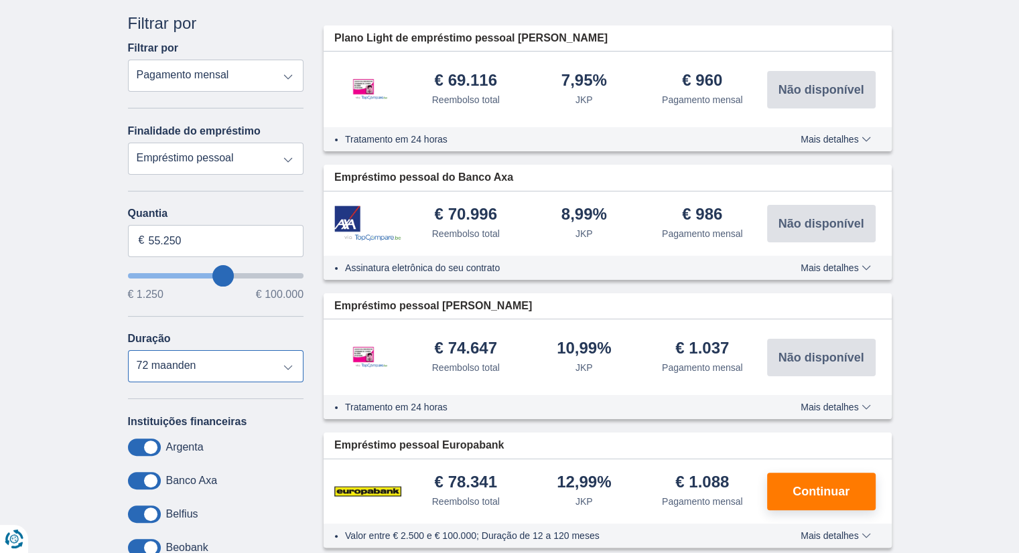  I want to click on img: produto.pl.alt Europabank, so click(368, 492).